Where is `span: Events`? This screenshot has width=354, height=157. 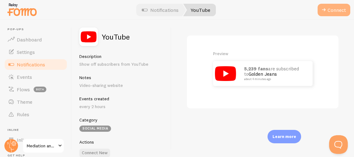
span: Events is located at coordinates (24, 77).